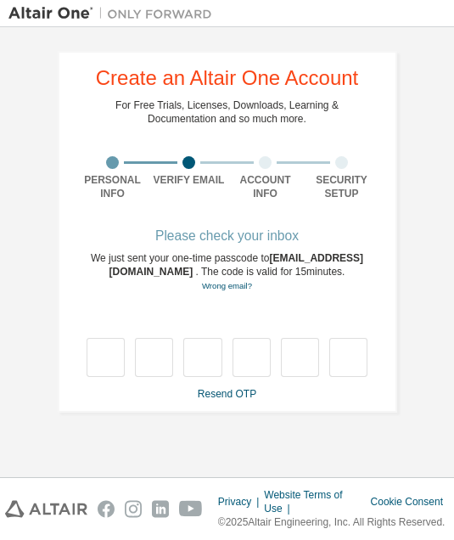 This screenshot has height=540, width=454. Describe the element at coordinates (106, 509) in the screenshot. I see `img: facebook.svg` at that location.